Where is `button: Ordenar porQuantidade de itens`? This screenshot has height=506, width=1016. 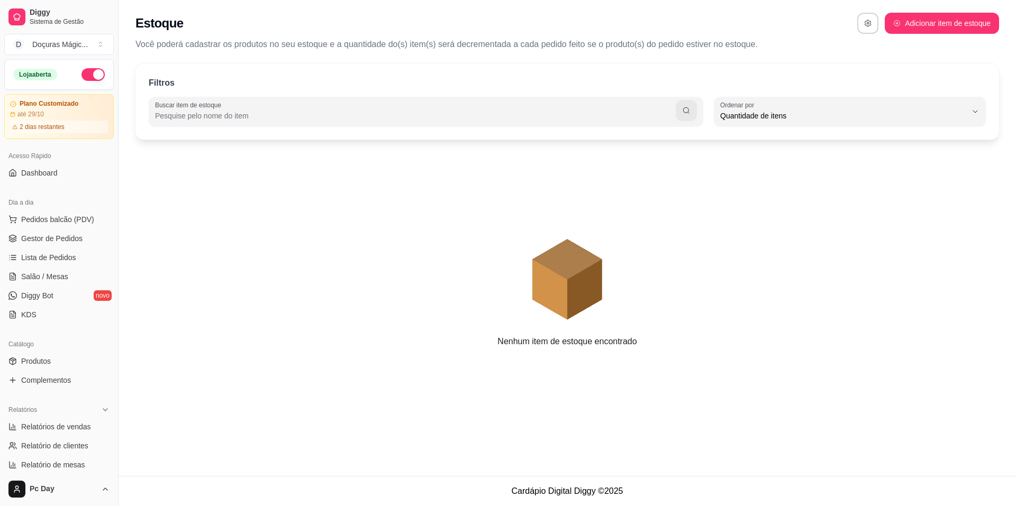
button: Ordenar porQuantidade de itens is located at coordinates (850, 112).